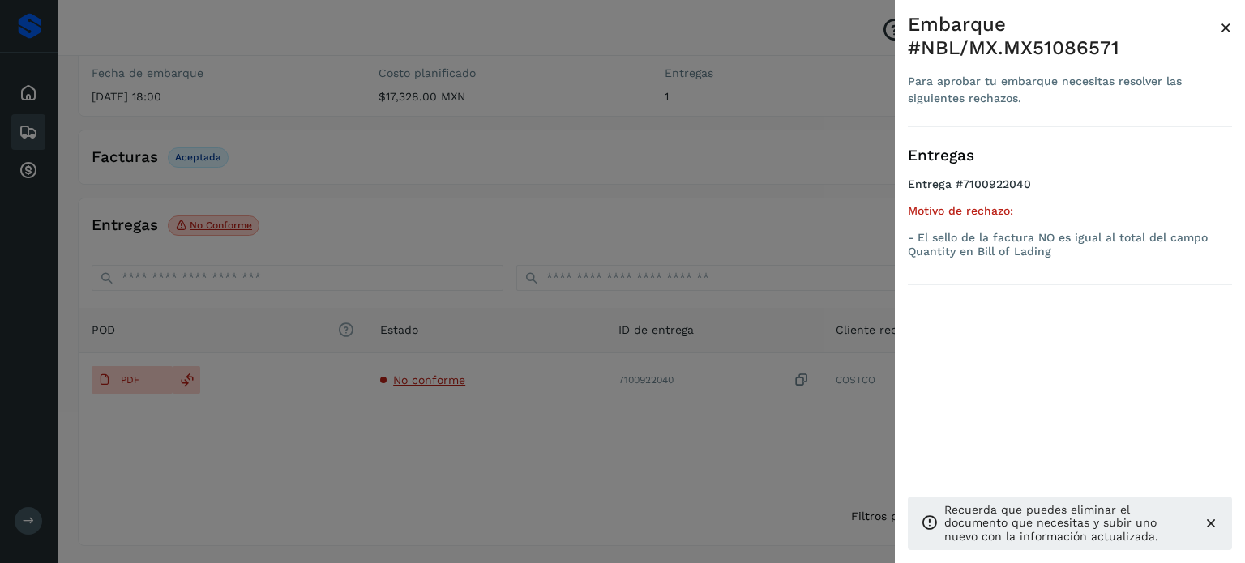 The height and width of the screenshot is (563, 1245). Describe the element at coordinates (1070, 245) in the screenshot. I see `p: - El sello de la factura NO es igual al total del campo Quantity en Bill of Lading` at that location.